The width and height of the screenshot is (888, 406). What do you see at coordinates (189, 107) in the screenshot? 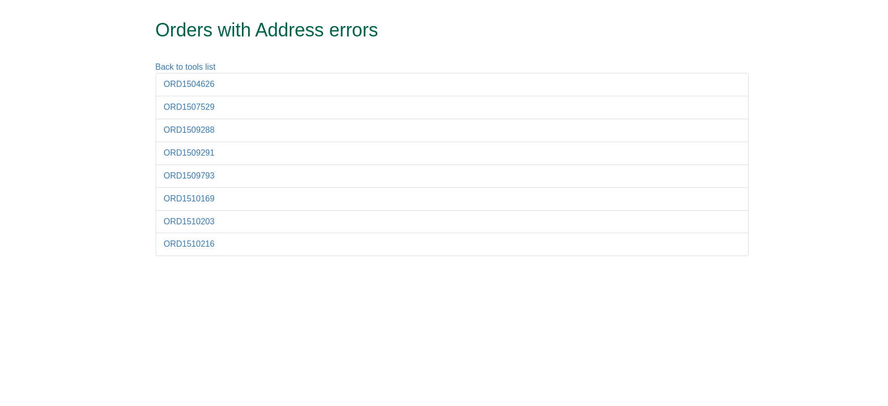
I see `a: ORD1507529` at bounding box center [189, 107].